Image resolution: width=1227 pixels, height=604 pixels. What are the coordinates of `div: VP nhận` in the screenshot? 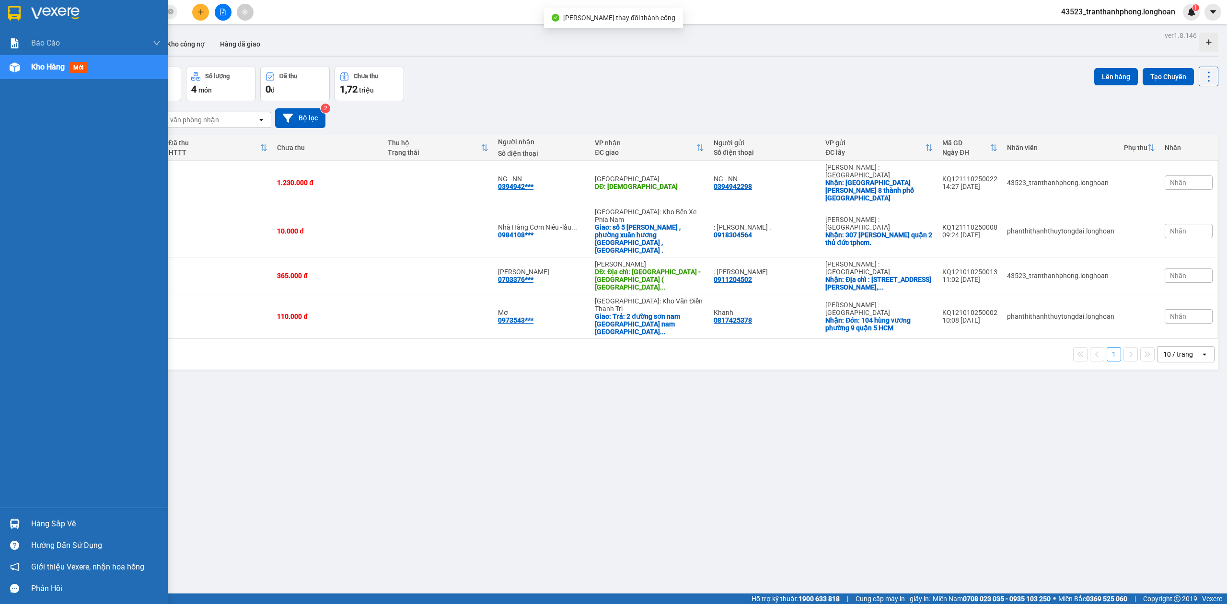 It's located at (645, 143).